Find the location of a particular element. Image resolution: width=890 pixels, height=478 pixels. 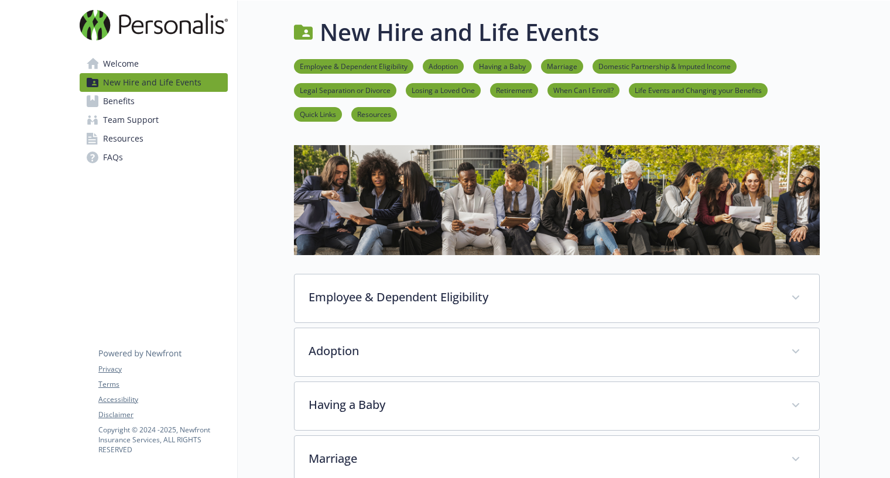

a: Retirement is located at coordinates (514, 90).